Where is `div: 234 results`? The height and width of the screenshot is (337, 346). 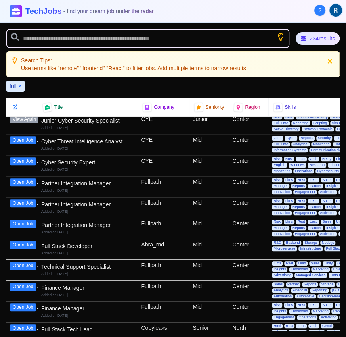
div: 234 results is located at coordinates (318, 38).